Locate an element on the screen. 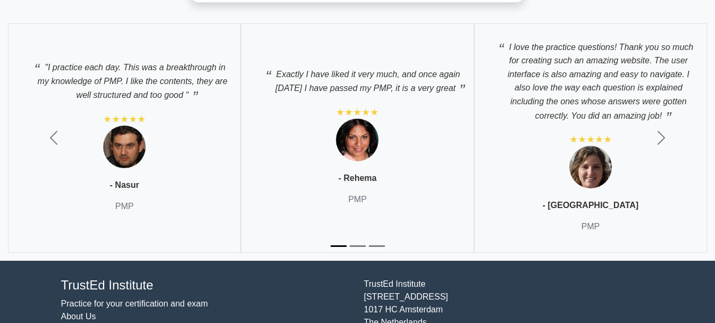 The image size is (715, 323). button: Slide 1 is located at coordinates (339, 246).